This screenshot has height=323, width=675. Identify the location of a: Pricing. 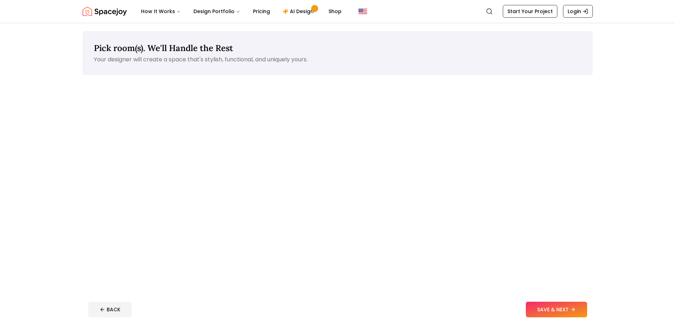
(261, 11).